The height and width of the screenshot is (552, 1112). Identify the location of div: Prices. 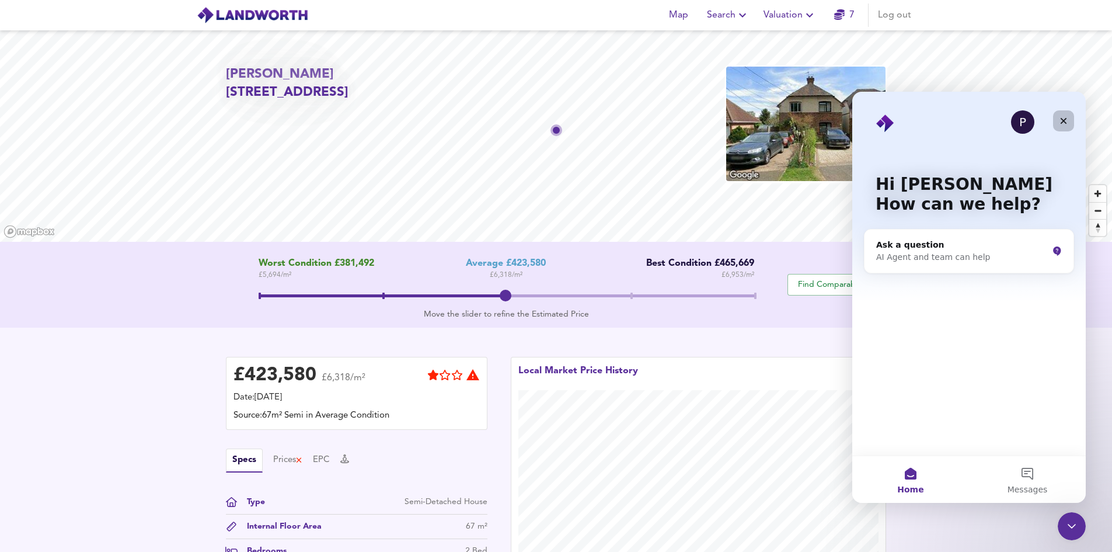
(288, 460).